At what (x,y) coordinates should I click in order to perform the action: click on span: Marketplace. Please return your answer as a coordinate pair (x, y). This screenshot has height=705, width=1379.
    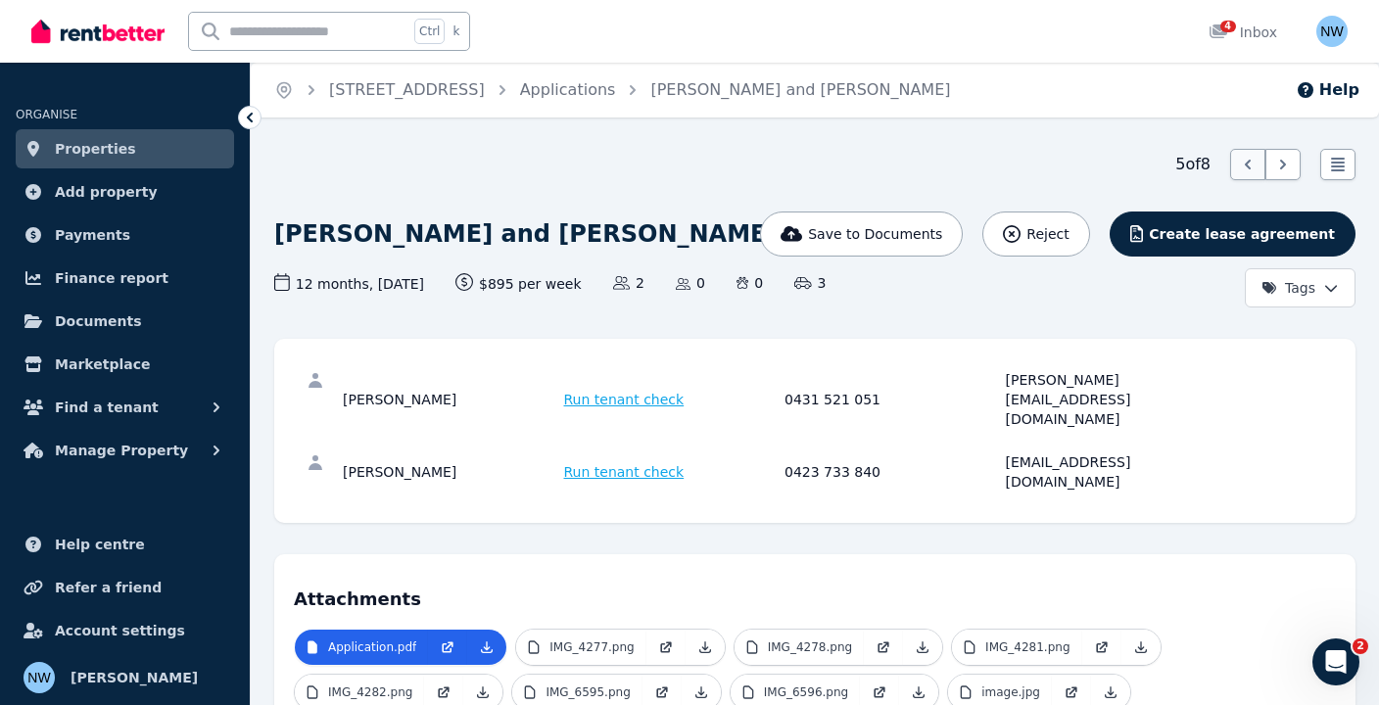
    Looking at the image, I should click on (102, 364).